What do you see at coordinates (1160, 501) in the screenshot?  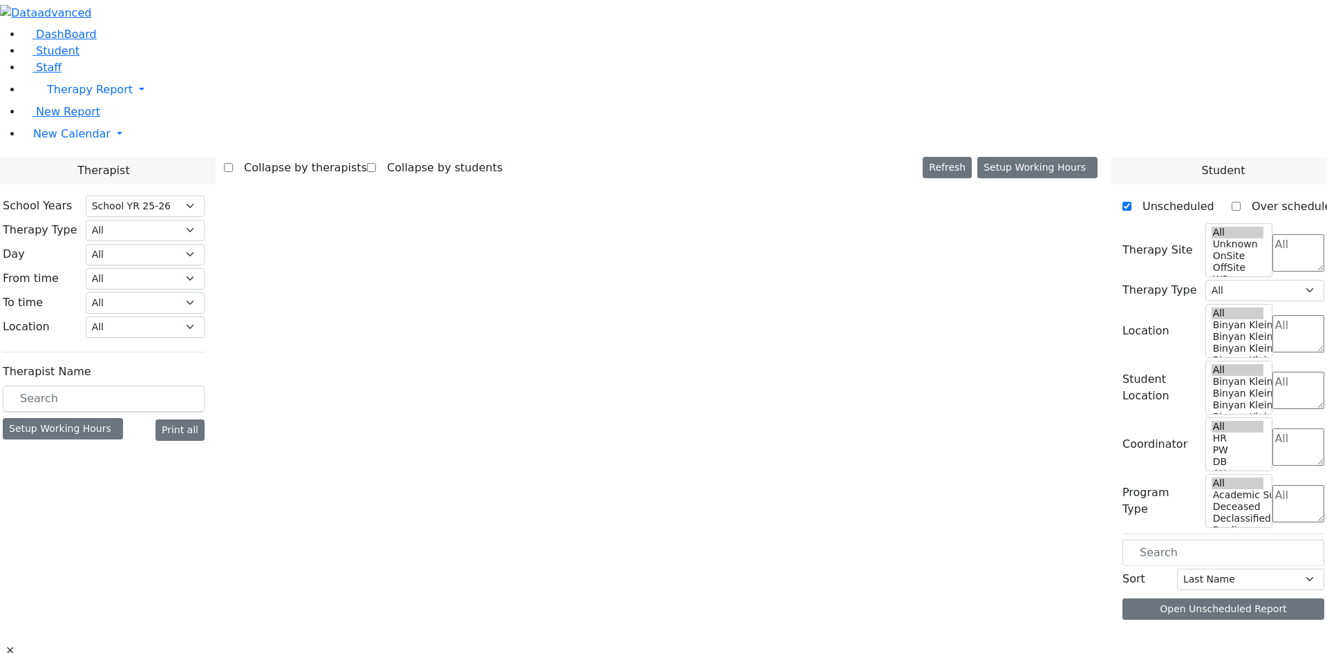 I see `label: Program Type` at bounding box center [1160, 501].